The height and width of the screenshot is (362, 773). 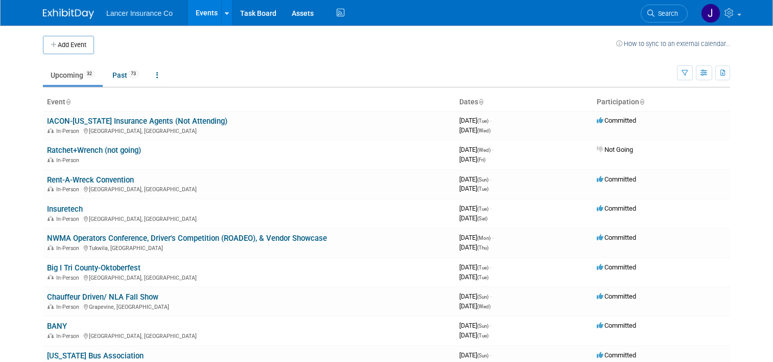 What do you see at coordinates (68, 14) in the screenshot?
I see `img: ExhibitDay` at bounding box center [68, 14].